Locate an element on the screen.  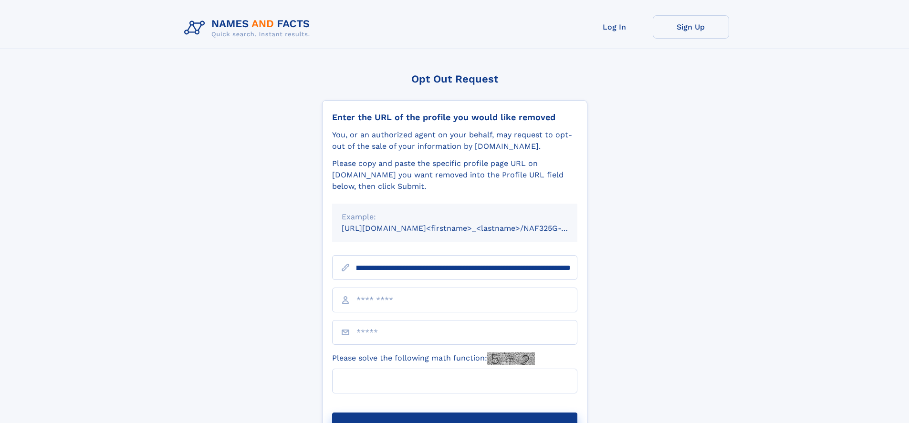
div: Example: is located at coordinates (455, 217).